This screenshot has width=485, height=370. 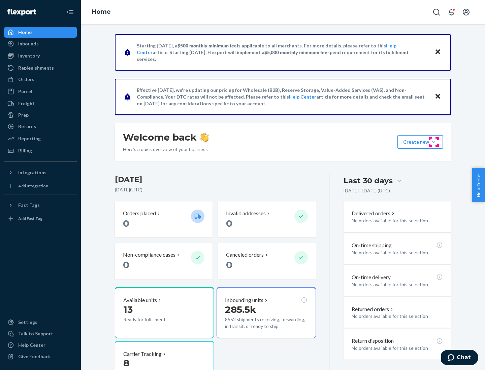 What do you see at coordinates (245, 255) in the screenshot?
I see `p: Canceled orders` at bounding box center [245, 255].